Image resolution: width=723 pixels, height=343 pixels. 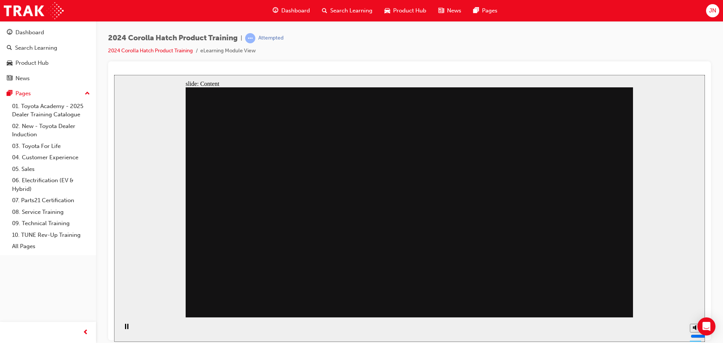 What do you see at coordinates (34, 11) in the screenshot?
I see `img: Trak` at bounding box center [34, 11].